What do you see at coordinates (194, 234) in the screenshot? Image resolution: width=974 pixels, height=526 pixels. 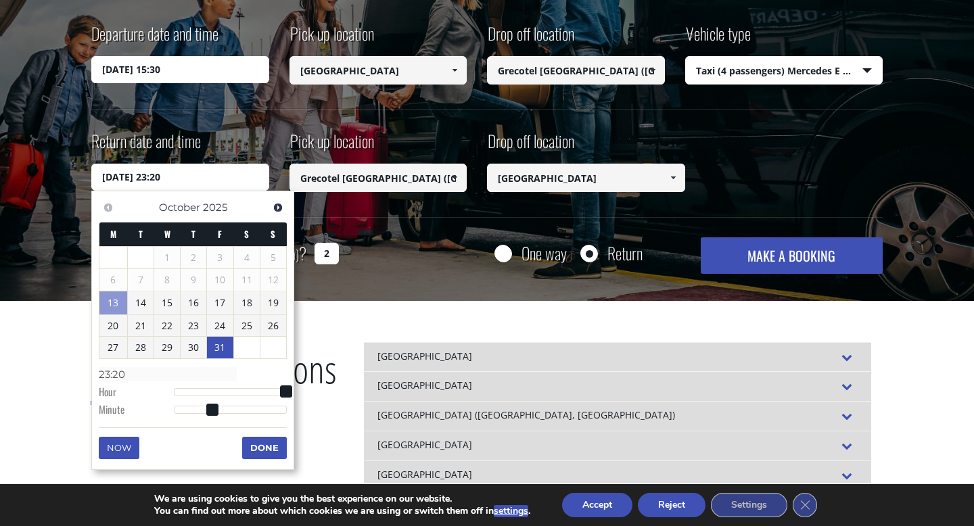 I see `span: Thursday` at bounding box center [194, 234].